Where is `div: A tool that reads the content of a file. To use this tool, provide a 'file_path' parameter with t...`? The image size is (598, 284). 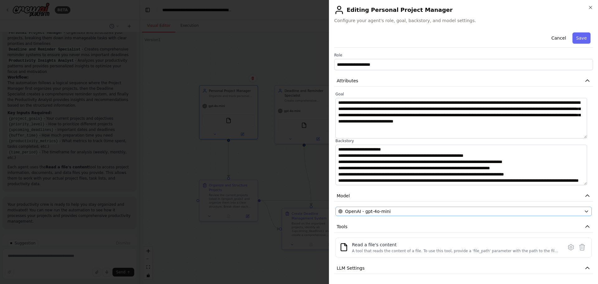
div: A tool that reads the content of a file. To use this tool, provide a 'file_path' parameter with t... is located at coordinates (455, 251).